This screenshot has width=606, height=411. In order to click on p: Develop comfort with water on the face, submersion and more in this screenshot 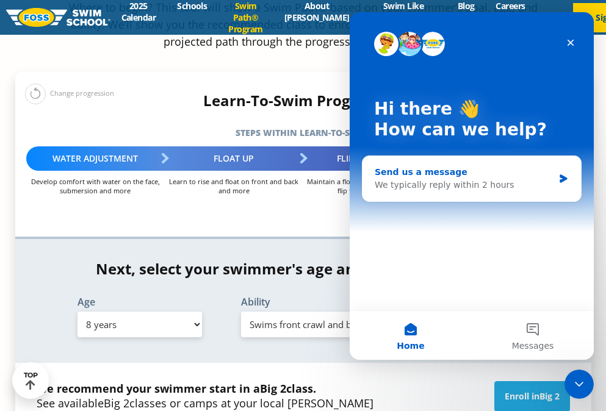, I will do `click(95, 186)`.